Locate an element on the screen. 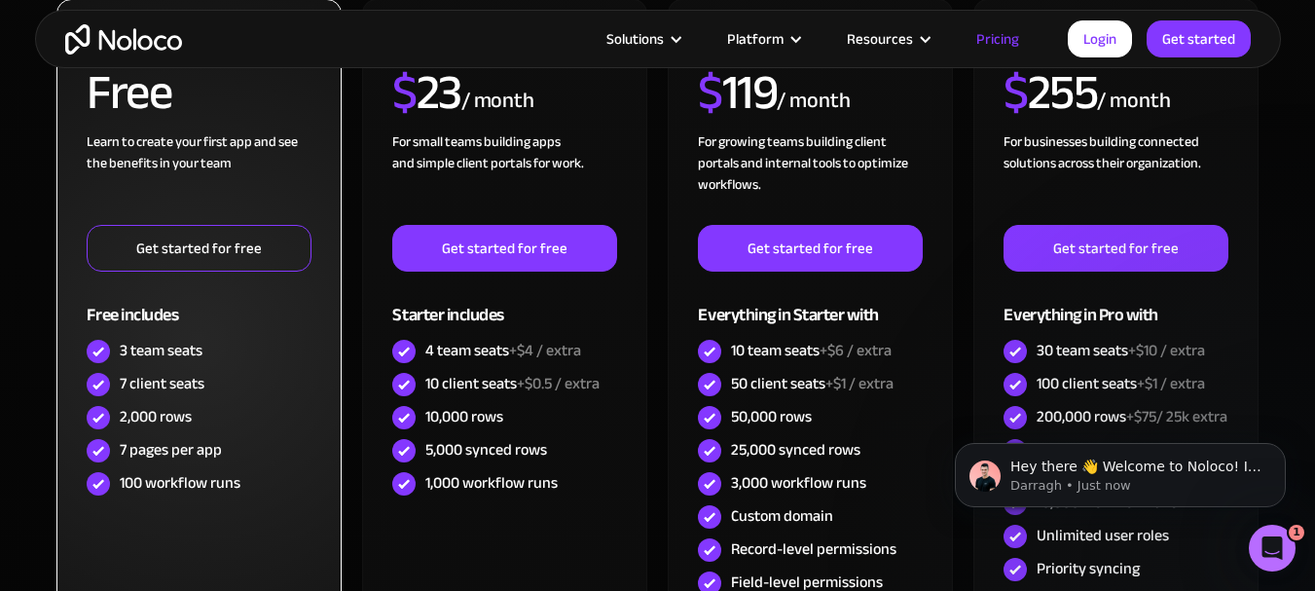 The width and height of the screenshot is (1315, 591). div: 3,000 workflow runs is located at coordinates (798, 483).